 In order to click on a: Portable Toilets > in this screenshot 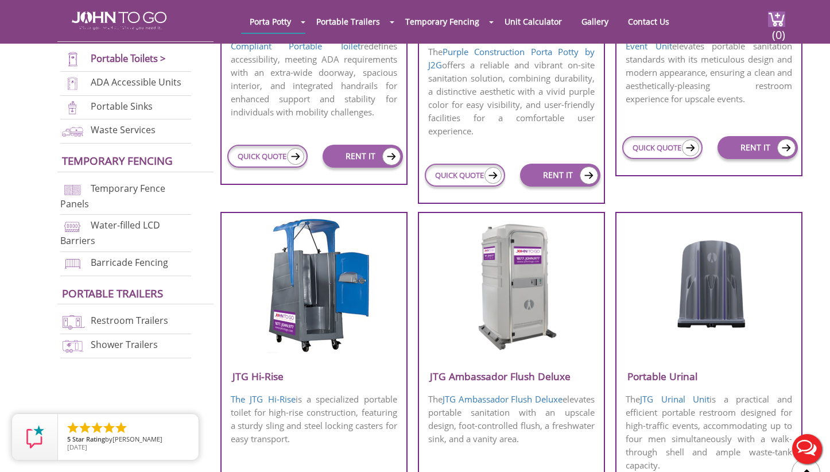, I will do `click(128, 58)`.